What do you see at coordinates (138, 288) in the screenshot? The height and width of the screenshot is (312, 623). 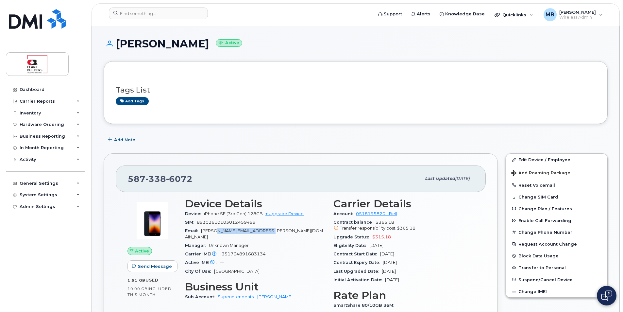 I see `span: 10.00 GB` at bounding box center [138, 288].